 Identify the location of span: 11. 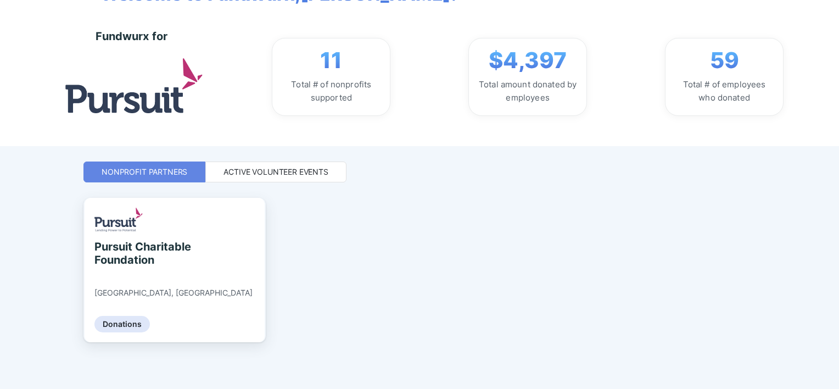
(331, 60).